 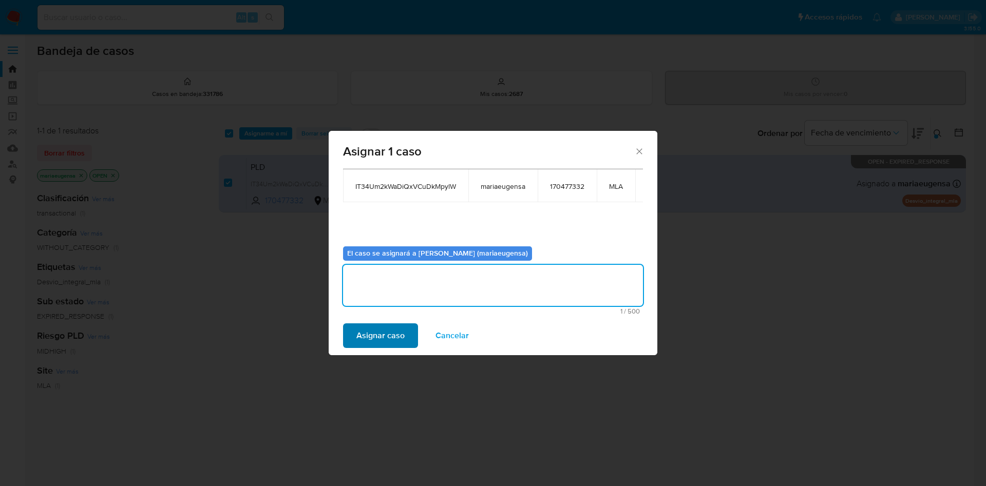 I want to click on span: MLA, so click(x=616, y=186).